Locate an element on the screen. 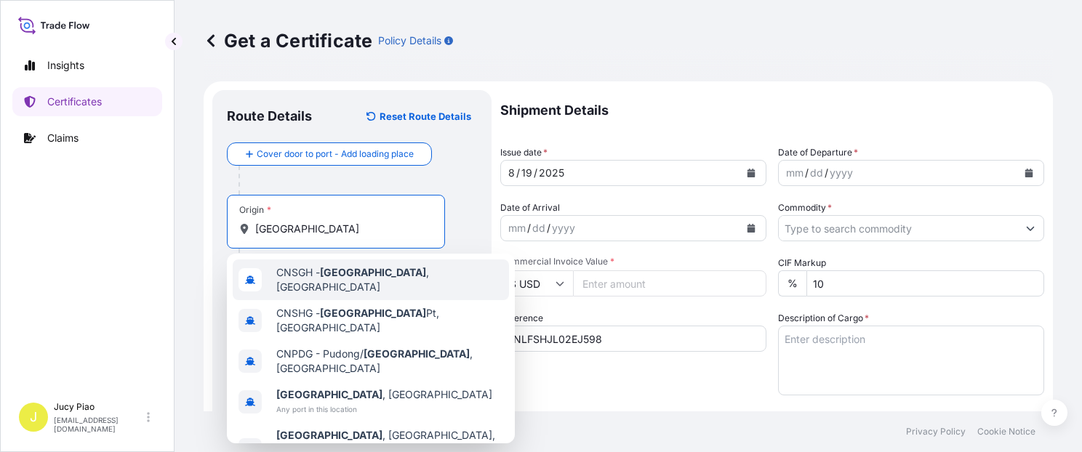  label: Commodity is located at coordinates (805, 208).